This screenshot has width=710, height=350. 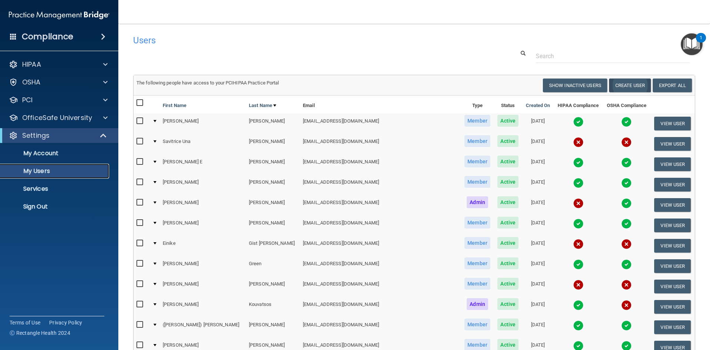 I want to click on a: PCI, so click(x=58, y=100).